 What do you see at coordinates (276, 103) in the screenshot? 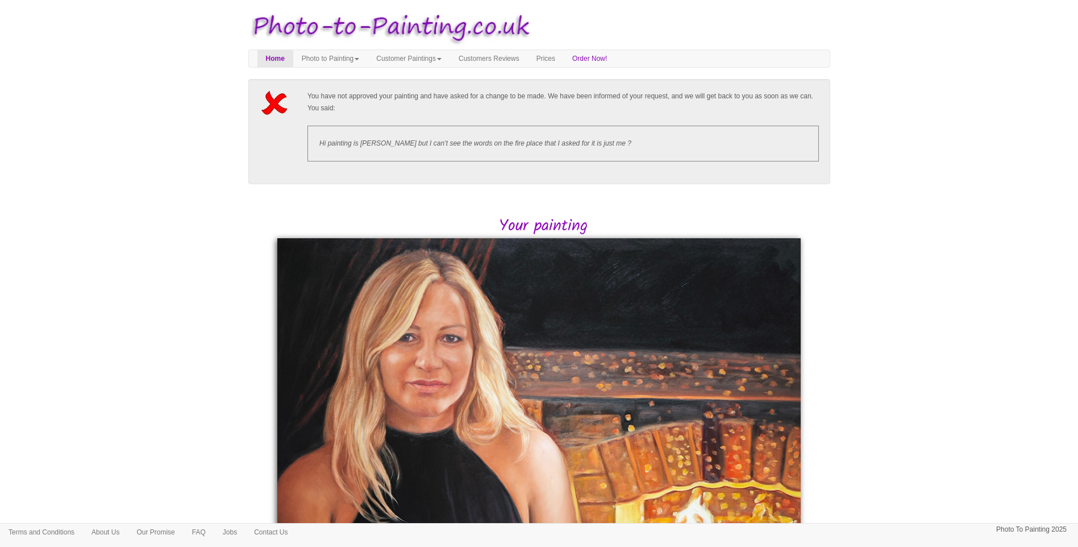
I see `img: Not Approved` at bounding box center [276, 103].